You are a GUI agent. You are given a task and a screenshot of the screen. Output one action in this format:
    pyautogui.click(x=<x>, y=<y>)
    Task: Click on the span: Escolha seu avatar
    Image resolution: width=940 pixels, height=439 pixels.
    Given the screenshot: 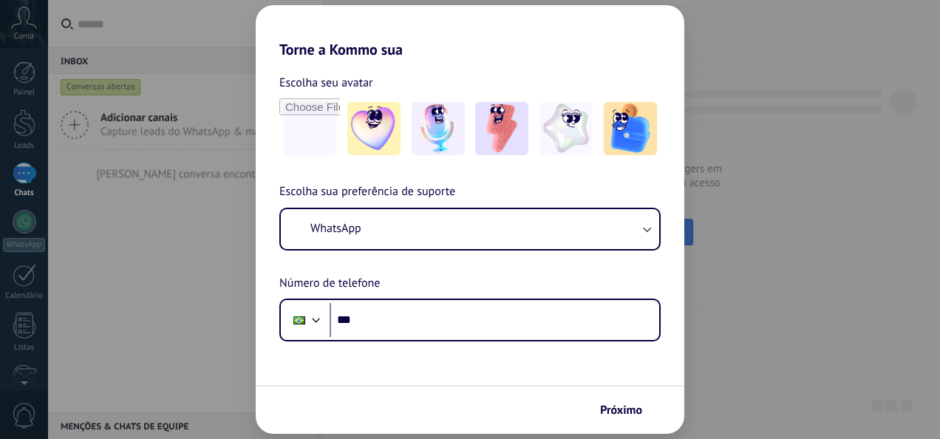 What is the action you would take?
    pyautogui.click(x=326, y=83)
    